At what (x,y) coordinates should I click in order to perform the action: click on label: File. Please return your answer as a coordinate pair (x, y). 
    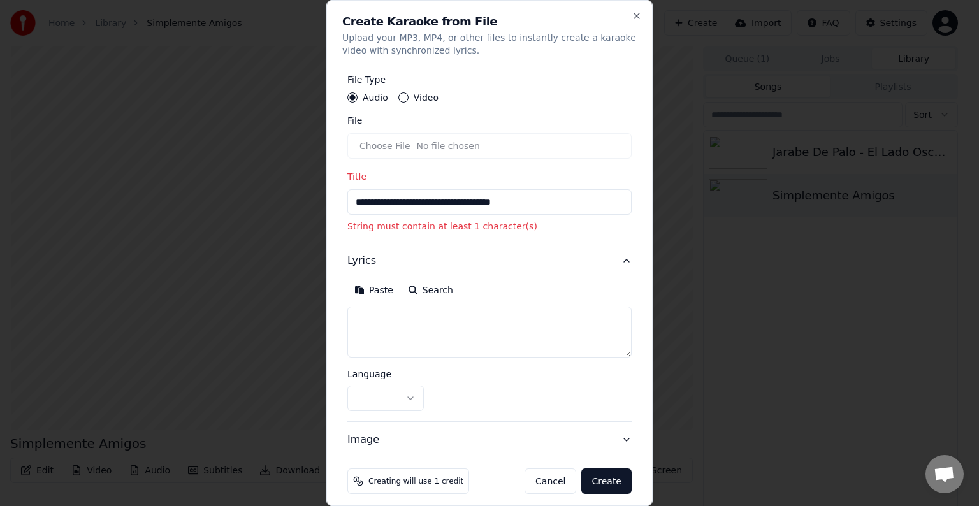
    Looking at the image, I should click on (354, 120).